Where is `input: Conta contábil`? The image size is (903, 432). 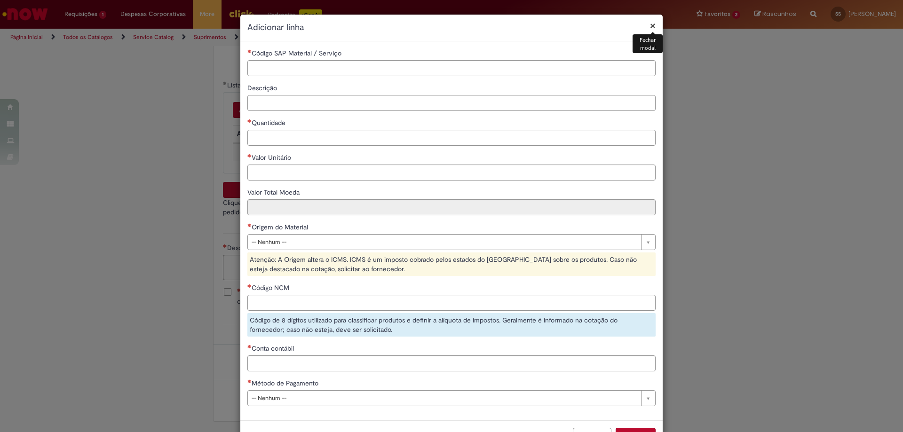
input: Conta contábil is located at coordinates (452, 364).